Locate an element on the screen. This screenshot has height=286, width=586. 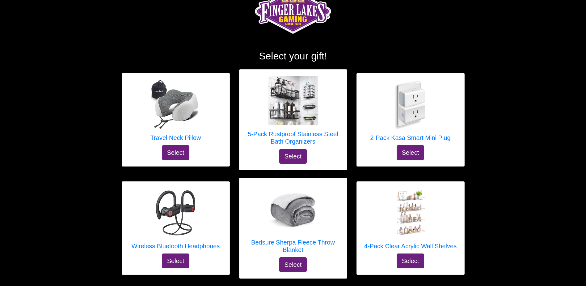
h5: Bedsure Sherpa Fleece Throw Blanket is located at coordinates (293, 246).